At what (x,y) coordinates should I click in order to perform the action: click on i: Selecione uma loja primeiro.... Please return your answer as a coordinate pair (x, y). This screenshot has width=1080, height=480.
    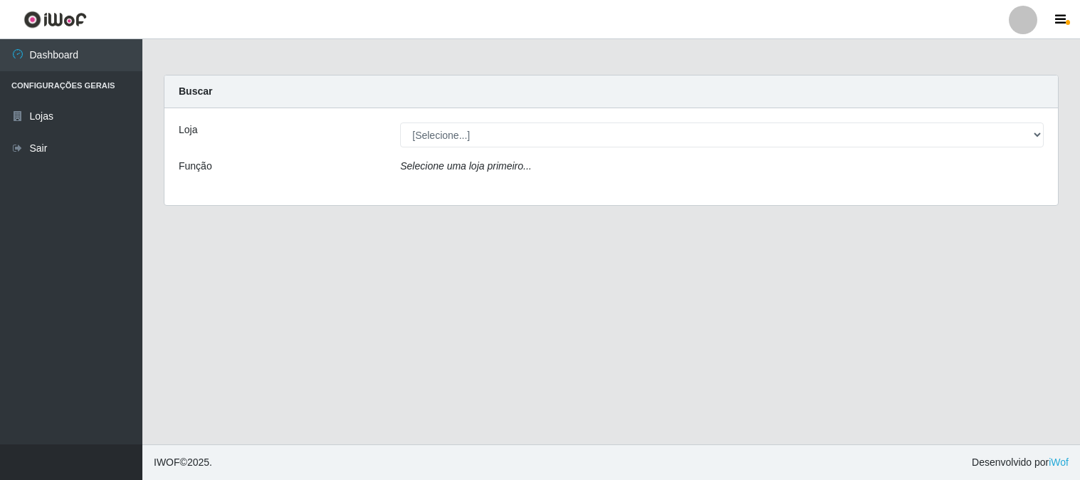
    Looking at the image, I should click on (466, 166).